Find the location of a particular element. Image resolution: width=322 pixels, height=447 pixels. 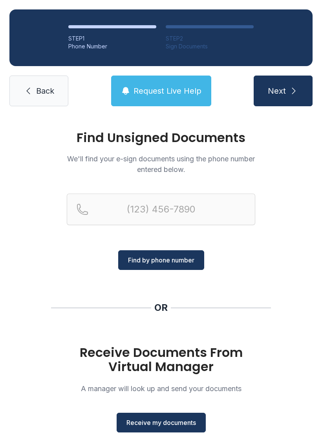

span: Receive my documents is located at coordinates (161, 422).